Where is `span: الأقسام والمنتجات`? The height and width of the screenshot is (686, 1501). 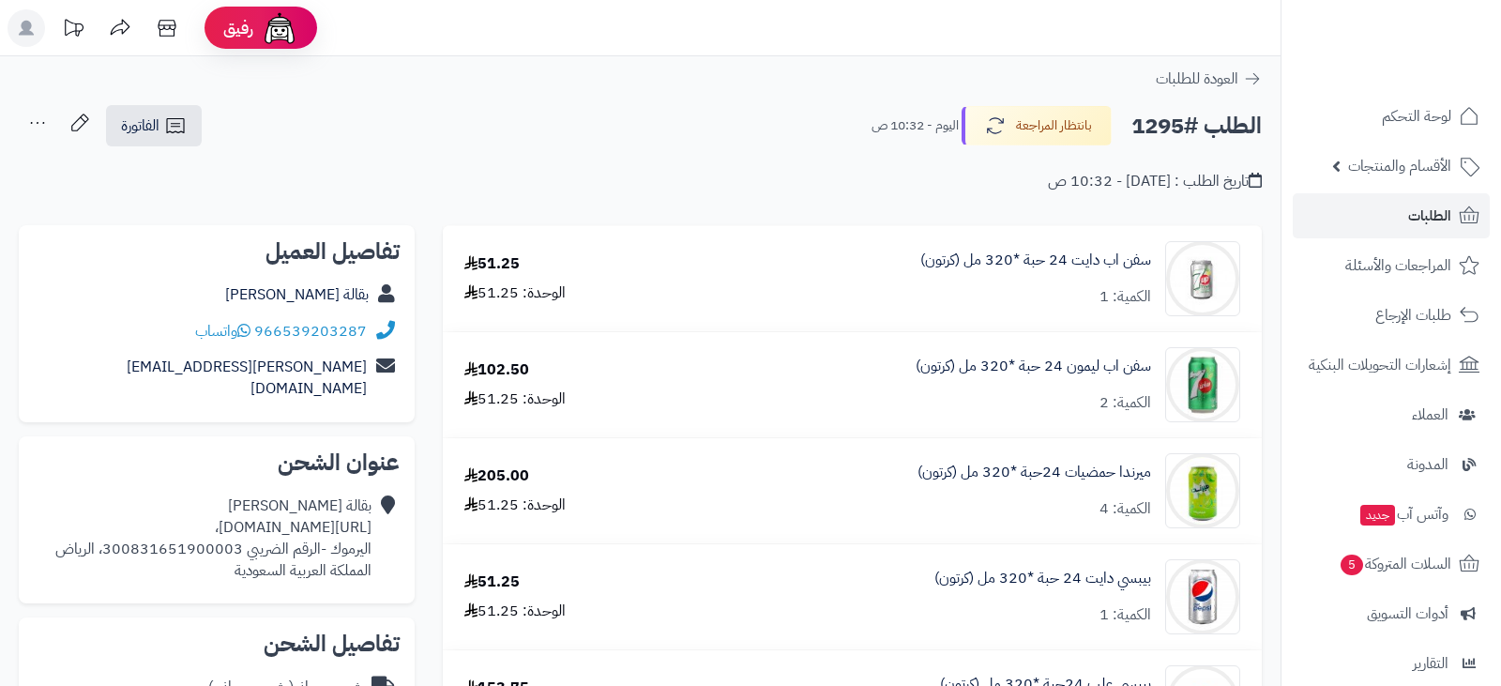
span: الأقسام والمنتجات is located at coordinates (1400, 166).